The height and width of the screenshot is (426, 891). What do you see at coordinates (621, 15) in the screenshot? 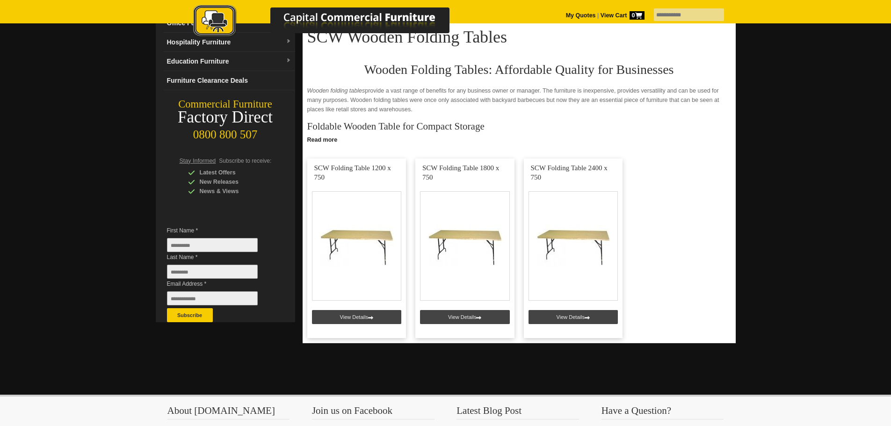
I see `a: View Cart0` at bounding box center [621, 15].